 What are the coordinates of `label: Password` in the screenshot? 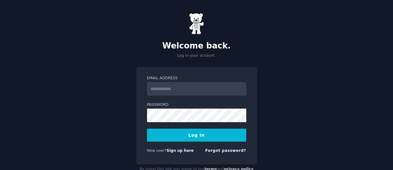 It's located at (197, 105).